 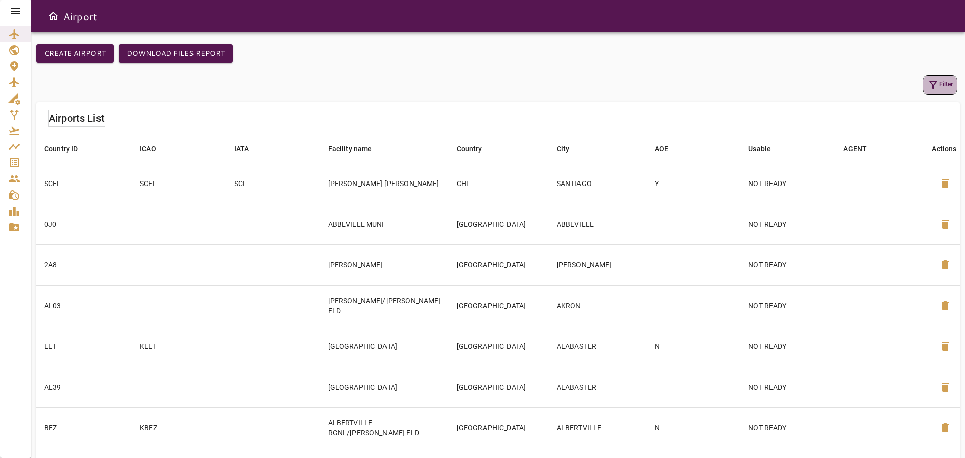 What do you see at coordinates (862, 149) in the screenshot?
I see `span: AGENT` at bounding box center [862, 149].